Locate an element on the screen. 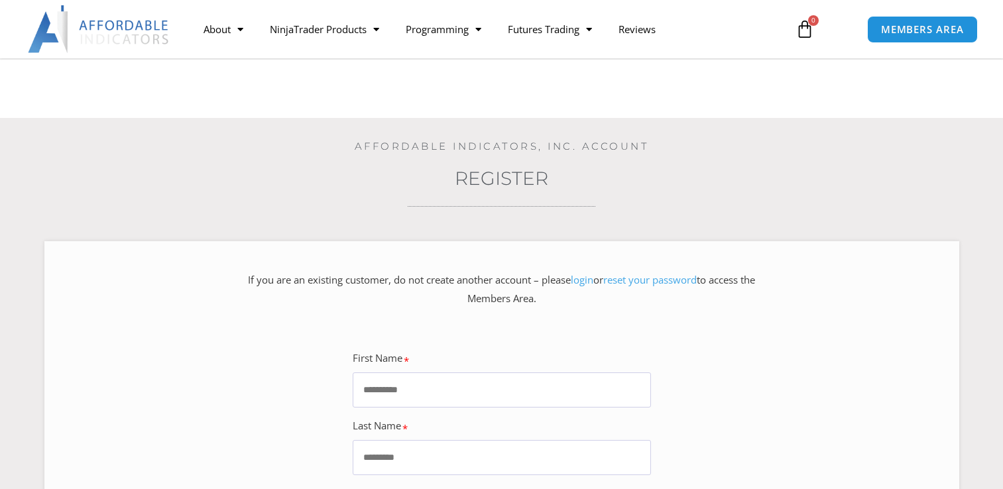 The image size is (1003, 489). a: Programming is located at coordinates (443, 29).